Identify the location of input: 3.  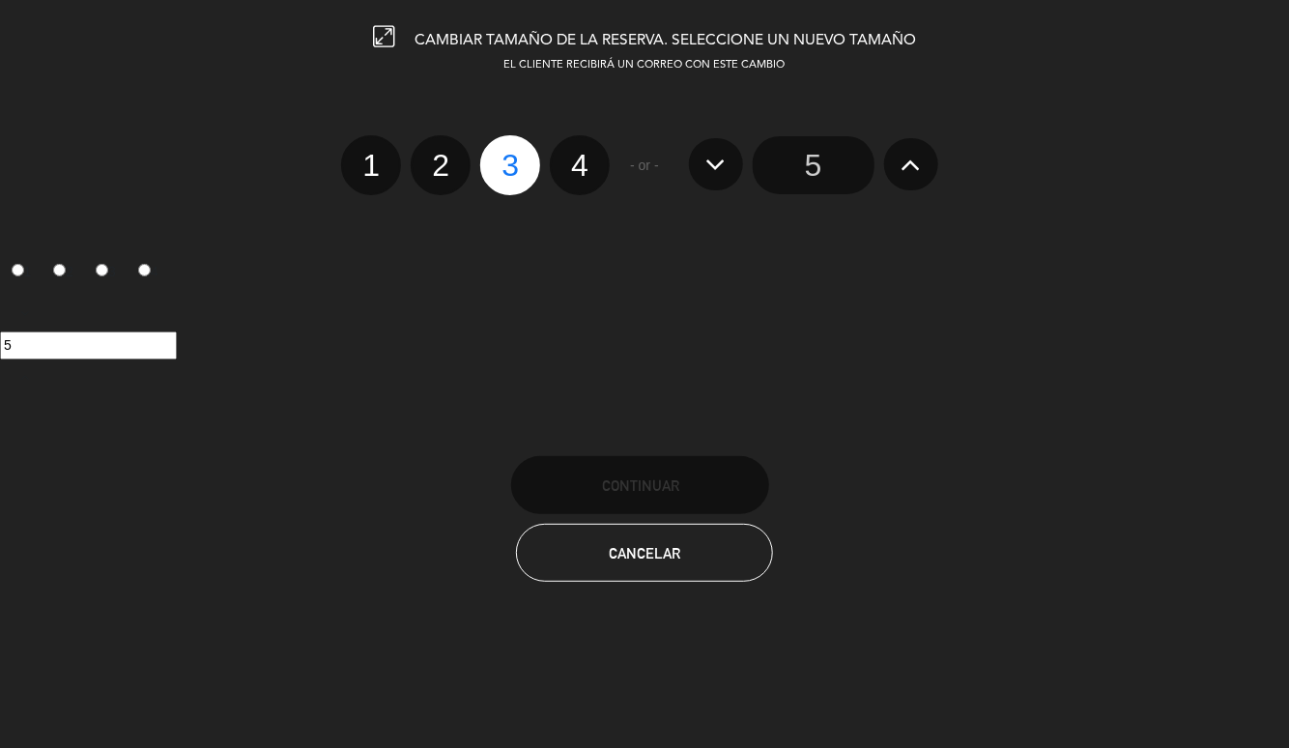
(101, 269).